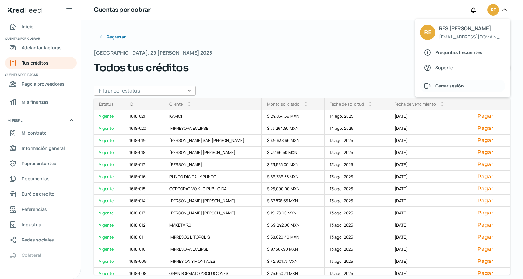 The width and height of the screenshot is (523, 279). Describe the element at coordinates (112, 37) in the screenshot. I see `button: Regresar` at that location.